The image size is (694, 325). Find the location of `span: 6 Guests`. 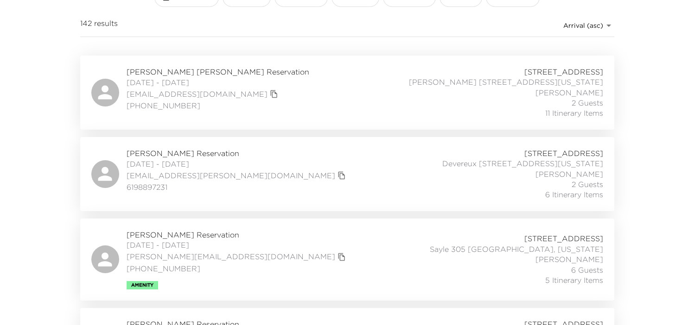

span: 6 Guests is located at coordinates (587, 270).